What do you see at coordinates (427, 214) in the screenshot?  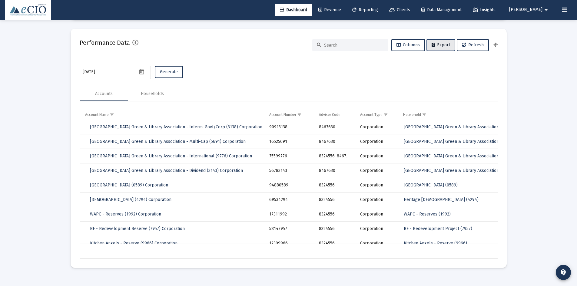 I see `a: WAPC - Reserves (1992)` at bounding box center [427, 214].